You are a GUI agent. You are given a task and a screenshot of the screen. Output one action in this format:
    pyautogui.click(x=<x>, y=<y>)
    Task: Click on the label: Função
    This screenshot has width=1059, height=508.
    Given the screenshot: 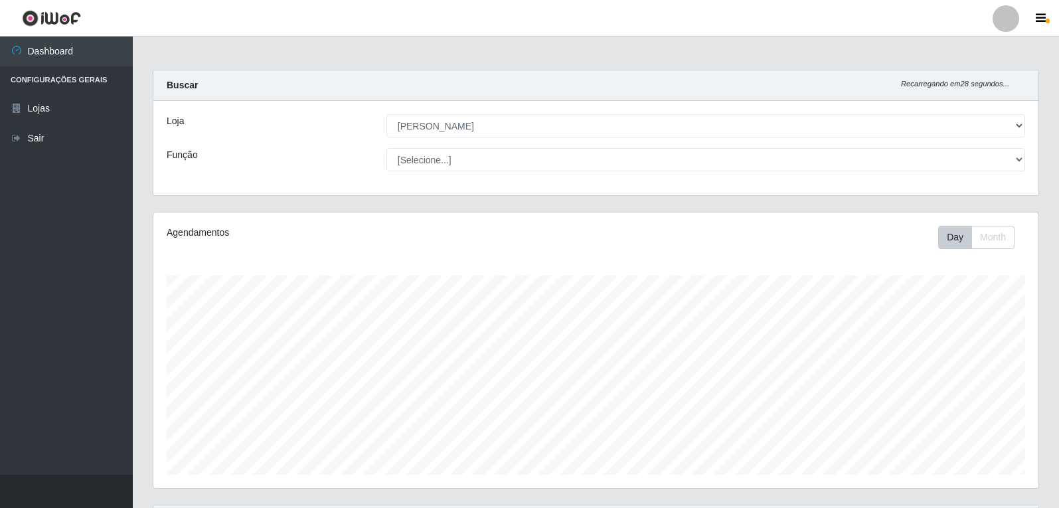 What is the action you would take?
    pyautogui.click(x=182, y=155)
    